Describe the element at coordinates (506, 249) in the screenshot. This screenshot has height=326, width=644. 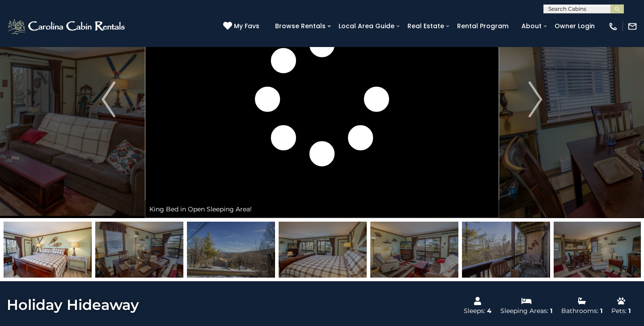
I see `img: 163267594` at that location.